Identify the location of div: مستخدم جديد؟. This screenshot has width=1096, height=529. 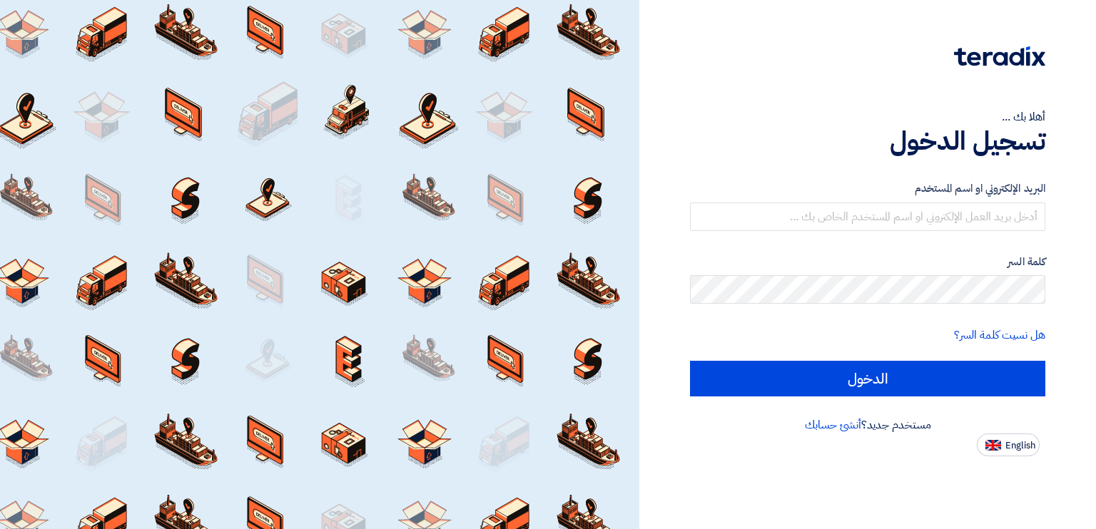
(867, 425).